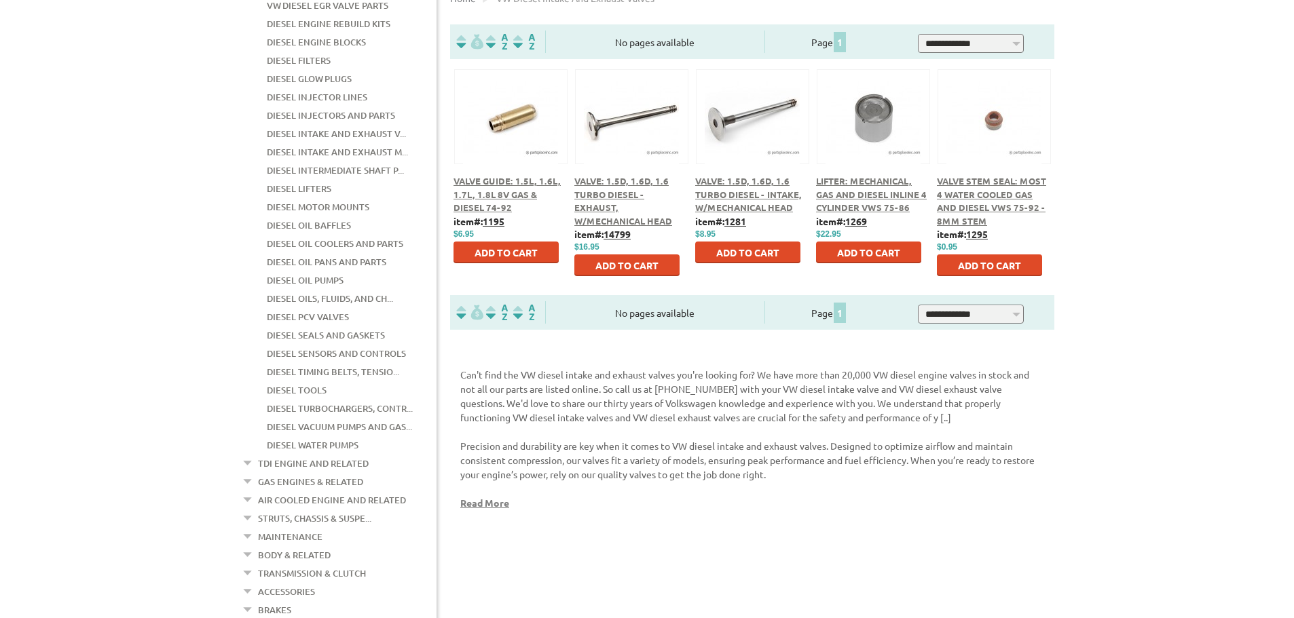 The image size is (1294, 618). Describe the element at coordinates (286, 592) in the screenshot. I see `a: Accessories` at that location.